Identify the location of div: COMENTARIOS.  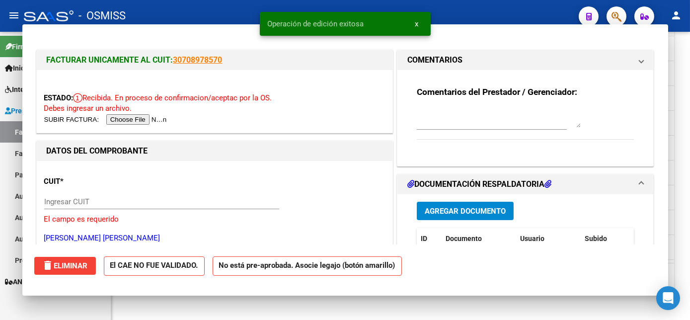
(526, 118).